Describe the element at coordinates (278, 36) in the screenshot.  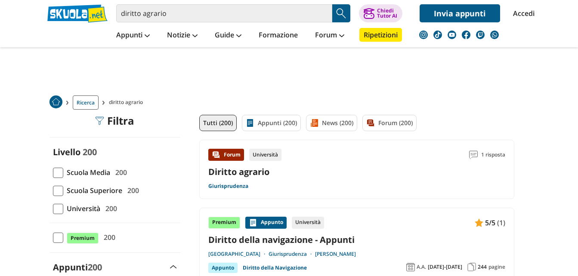
I see `a: Formazione` at that location.